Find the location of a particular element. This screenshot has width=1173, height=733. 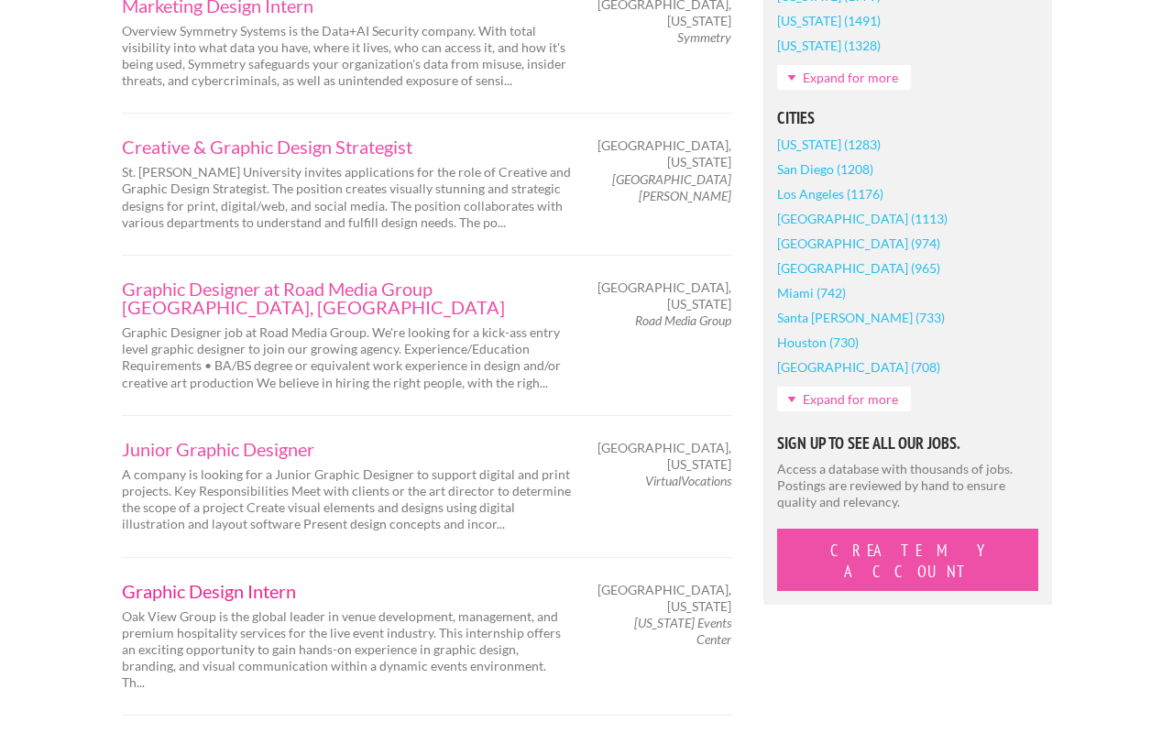

a: Los Angeles (1176) is located at coordinates (831, 193).